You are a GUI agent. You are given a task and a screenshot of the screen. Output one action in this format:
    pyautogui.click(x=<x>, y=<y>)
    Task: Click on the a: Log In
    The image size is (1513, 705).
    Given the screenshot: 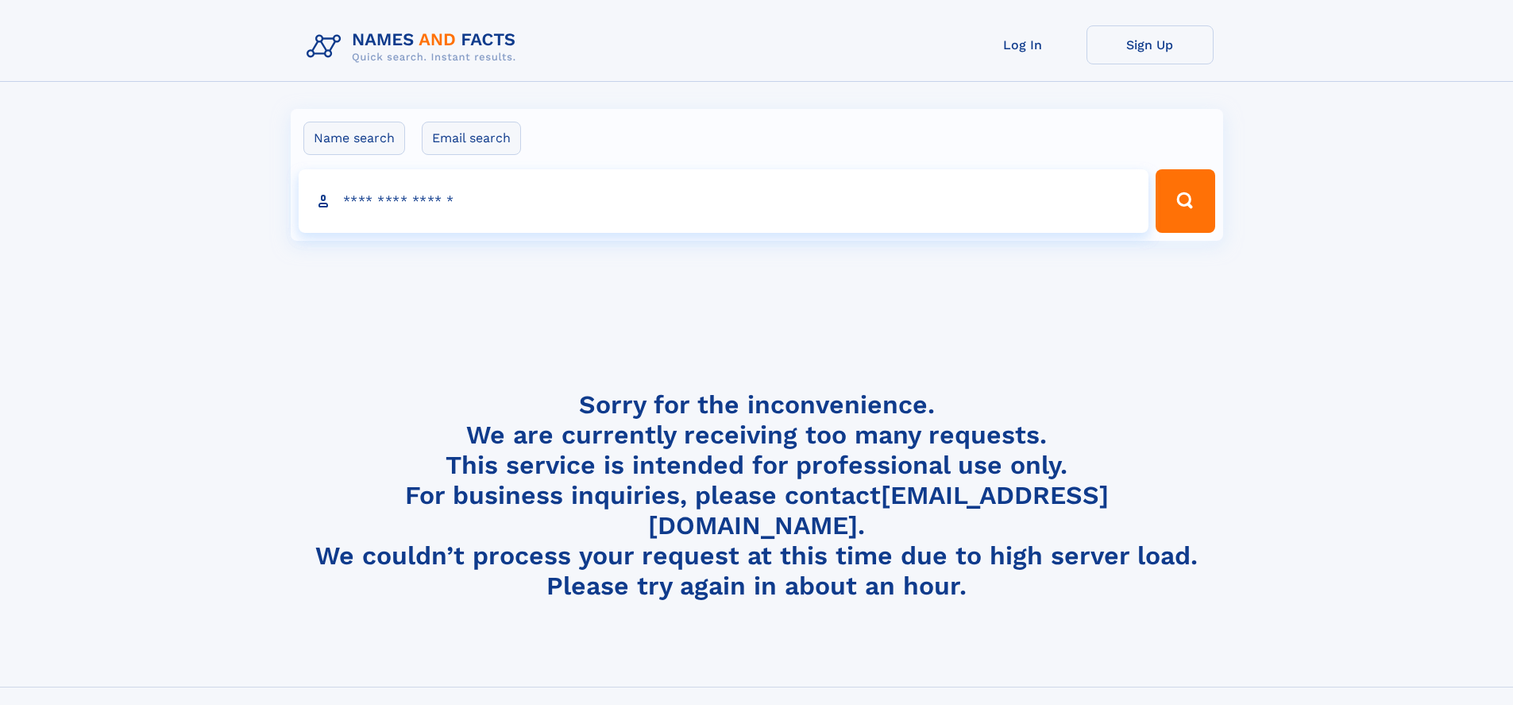 What is the action you would take?
    pyautogui.click(x=1023, y=44)
    